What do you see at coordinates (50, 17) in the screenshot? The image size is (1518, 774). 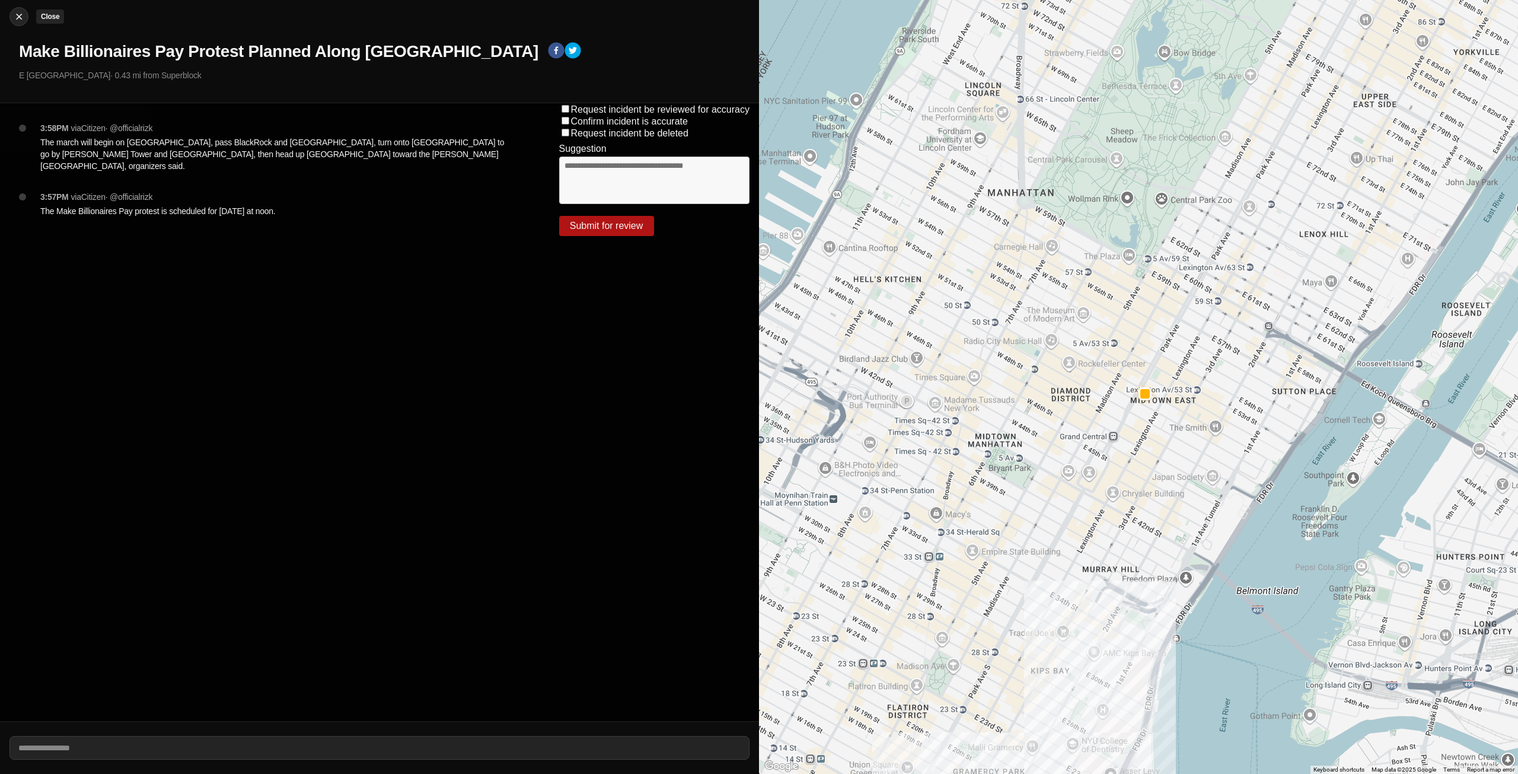 I see `small: Close` at bounding box center [50, 17].